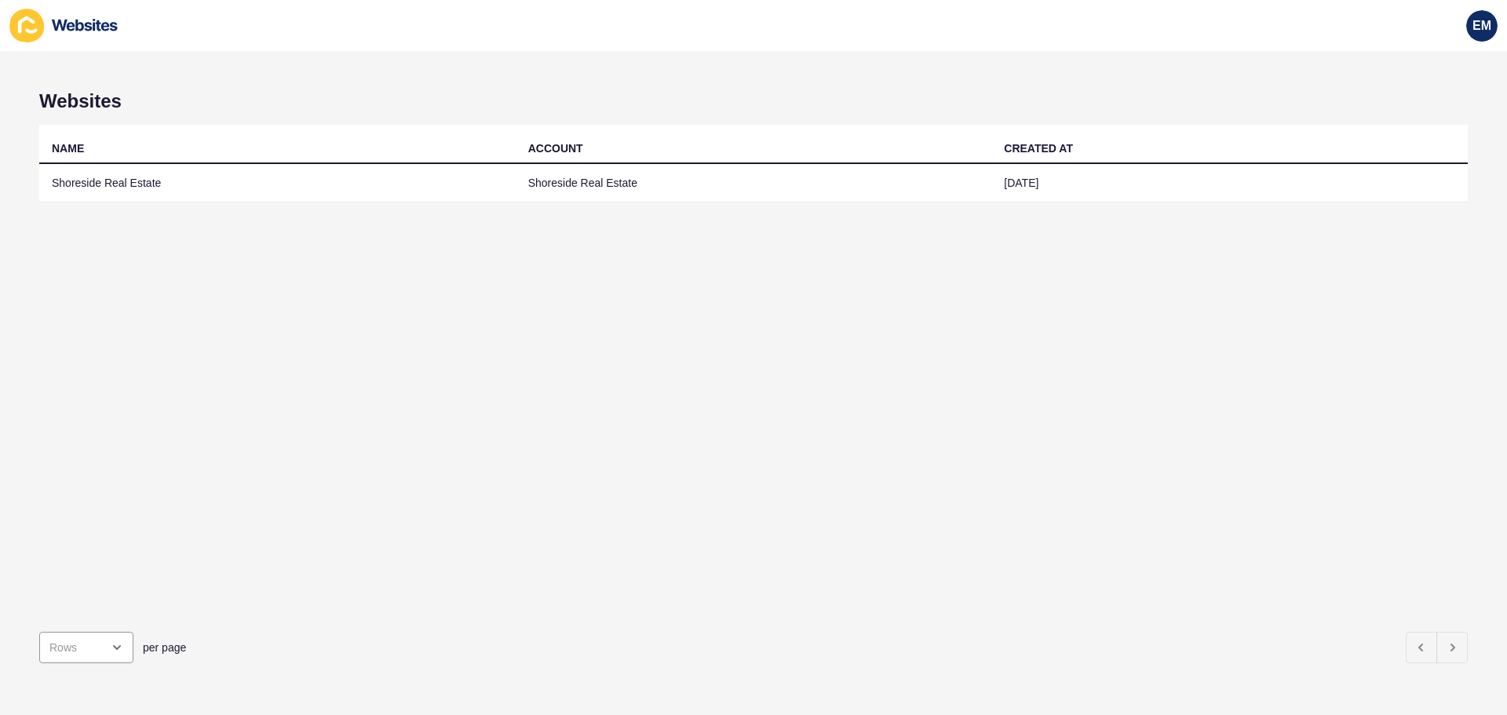  Describe the element at coordinates (164, 647) in the screenshot. I see `span: per page` at that location.